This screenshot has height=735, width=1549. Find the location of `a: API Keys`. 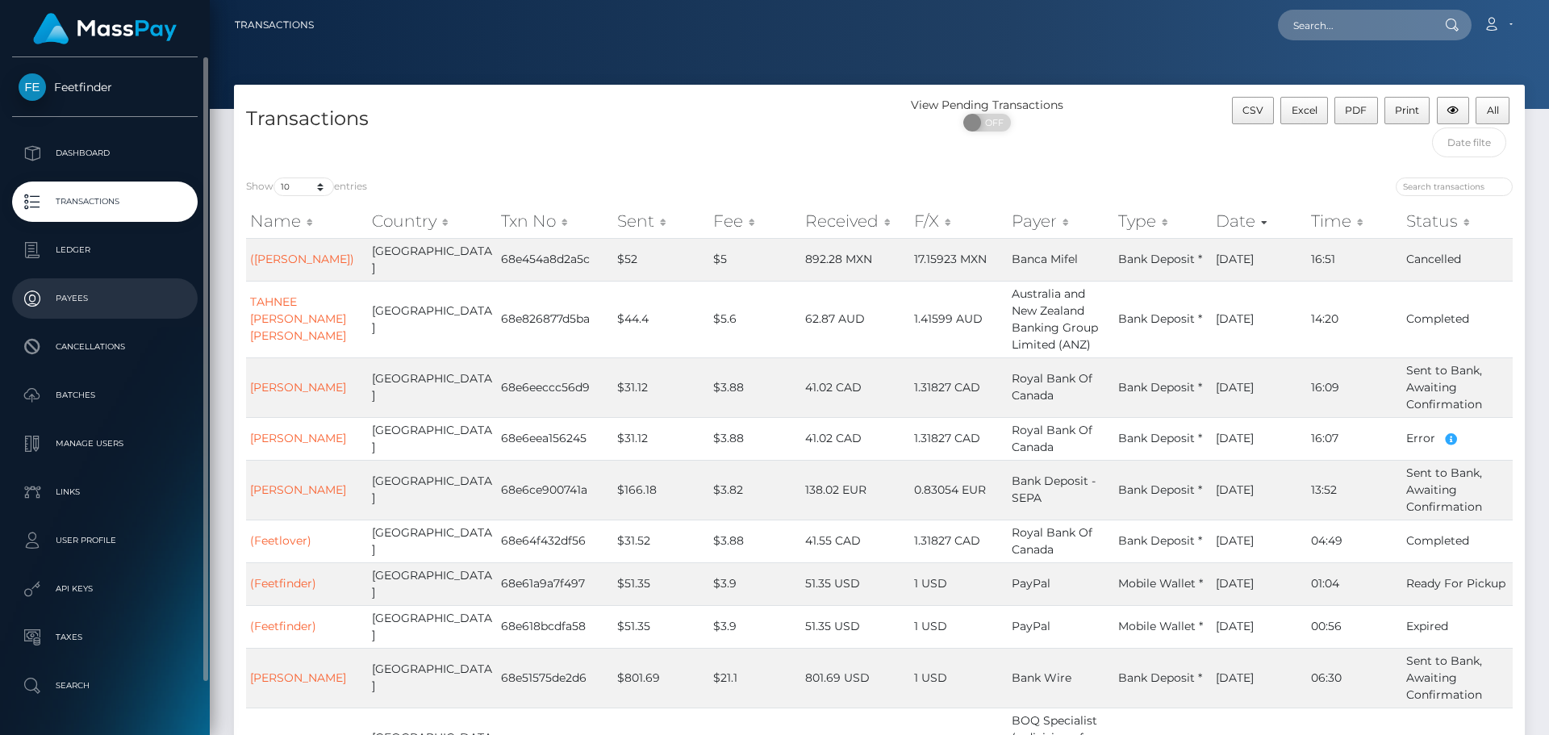

a: API Keys is located at coordinates (105, 589).